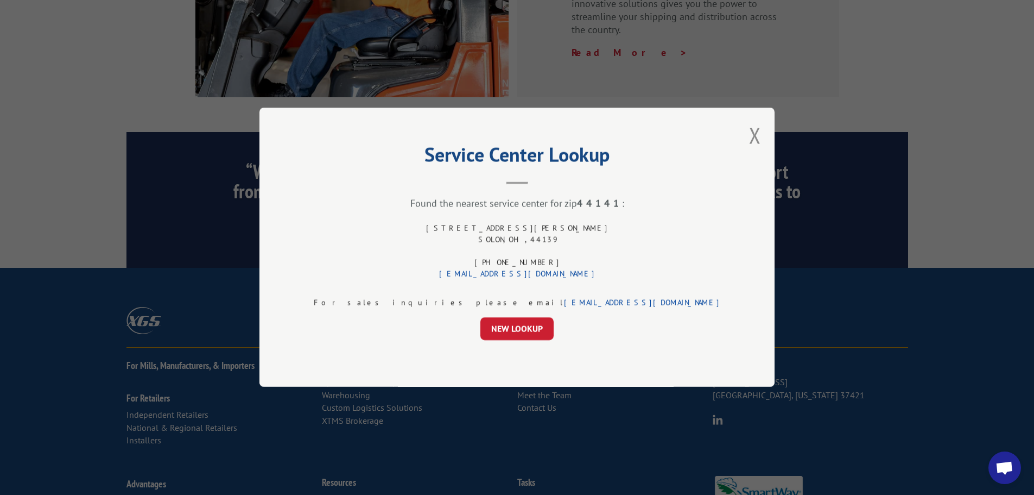 The width and height of the screenshot is (1034, 495). I want to click on div: Open chat, so click(1005, 467).